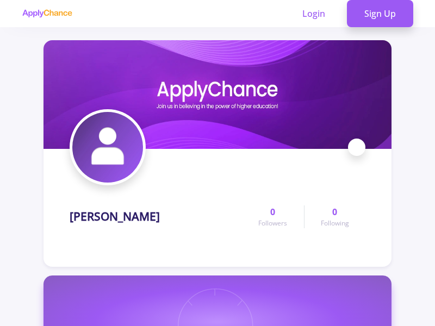  I want to click on a: 0Followers, so click(272, 217).